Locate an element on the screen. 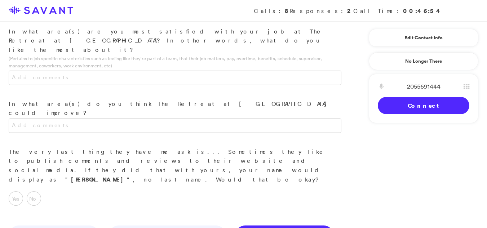 This screenshot has width=487, height=228. p: (Pertains to job specific characteristics such as feeling like they're part of a team, that their... is located at coordinates (175, 62).